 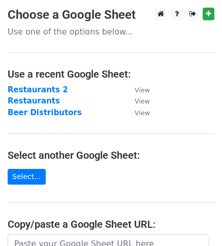 I want to click on a: Select..., so click(x=26, y=177).